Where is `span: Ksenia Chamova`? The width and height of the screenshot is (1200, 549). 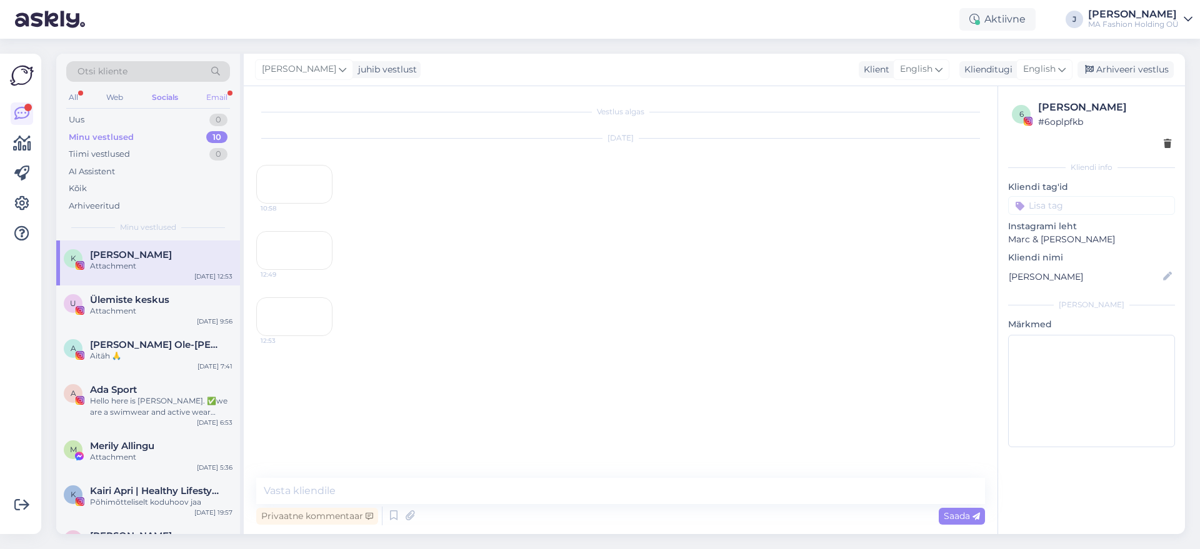
span: Ksenia Chamova is located at coordinates (131, 536).